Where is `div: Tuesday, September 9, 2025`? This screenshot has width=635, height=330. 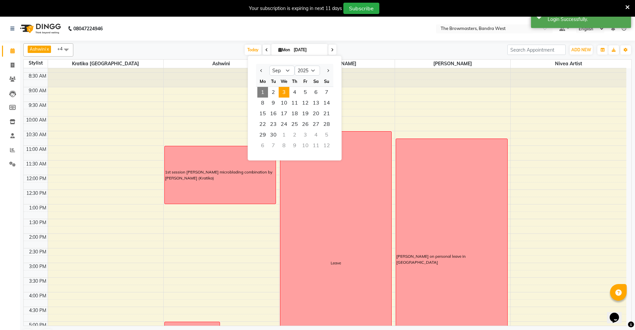
div: Tuesday, September 9, 2025 is located at coordinates (273, 103).